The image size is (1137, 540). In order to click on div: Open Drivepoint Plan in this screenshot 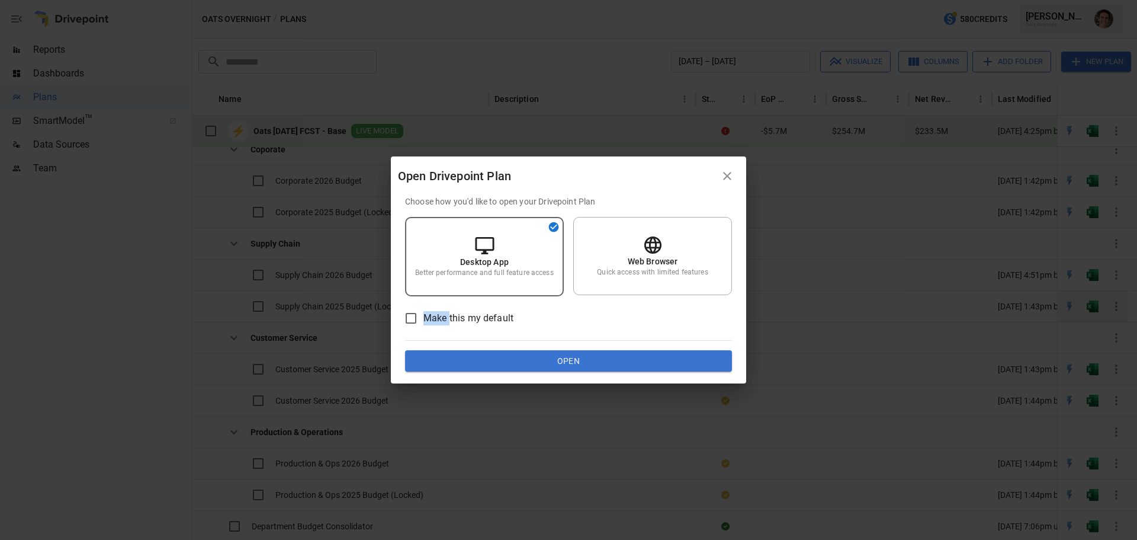, I will do `click(557, 176)`.